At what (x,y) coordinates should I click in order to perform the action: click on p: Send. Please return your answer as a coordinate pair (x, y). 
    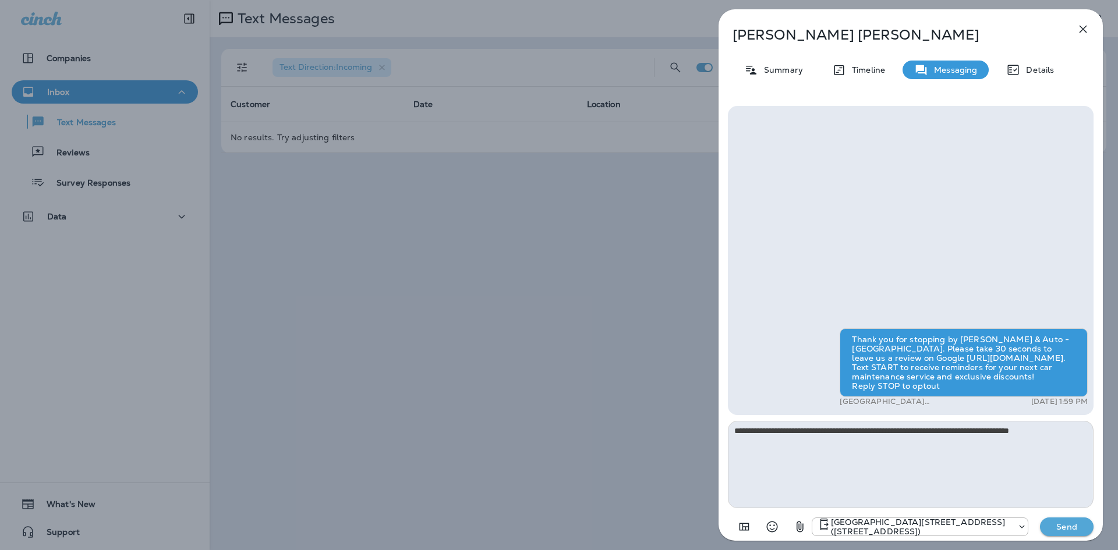
    Looking at the image, I should click on (1067, 527).